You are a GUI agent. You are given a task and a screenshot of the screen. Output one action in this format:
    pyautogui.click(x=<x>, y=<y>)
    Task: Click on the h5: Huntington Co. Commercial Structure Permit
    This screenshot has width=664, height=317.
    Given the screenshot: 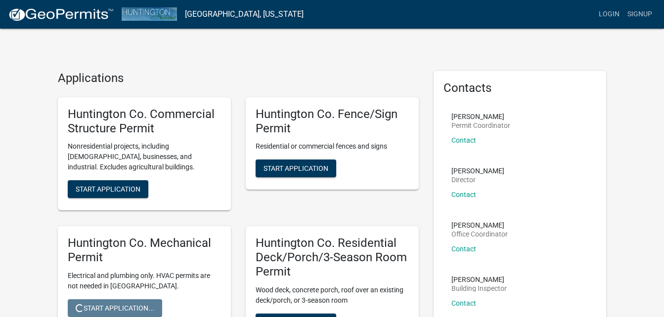 What is the action you would take?
    pyautogui.click(x=144, y=122)
    